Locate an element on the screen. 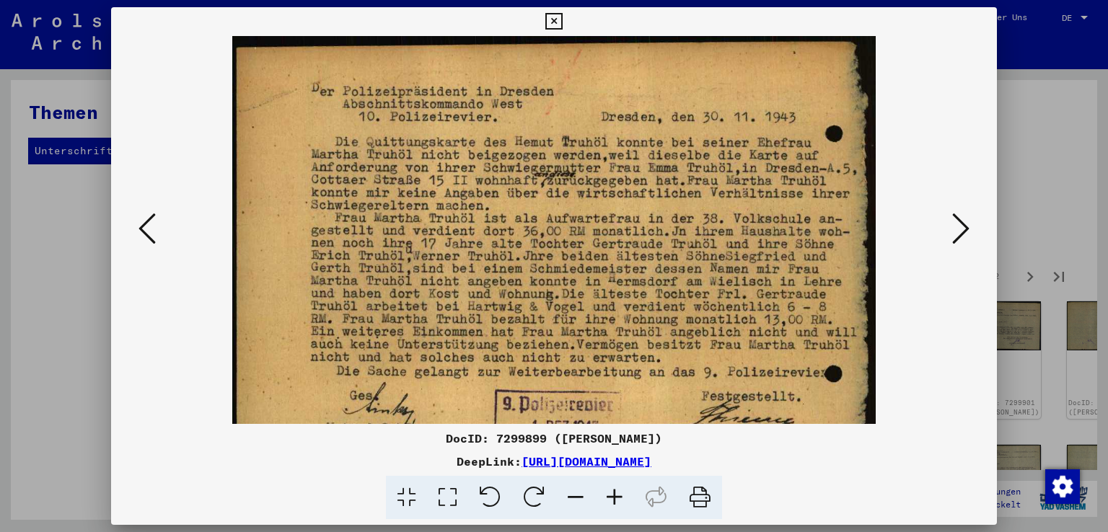 The image size is (1108, 532). font: DeepLink: is located at coordinates (489, 462).